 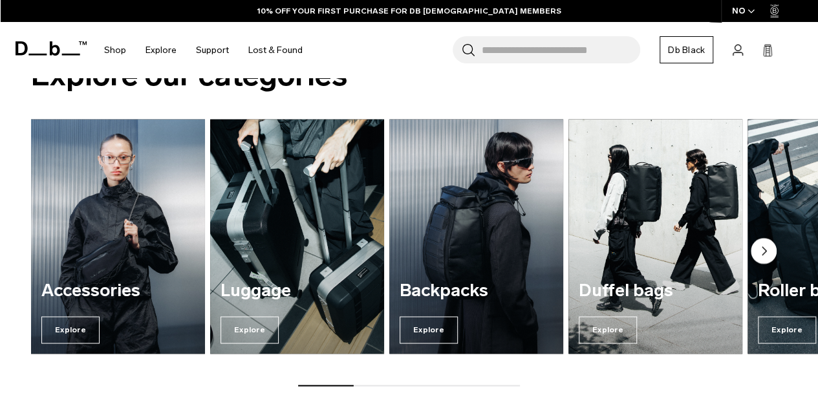 I want to click on div: 1 / 7, so click(x=118, y=236).